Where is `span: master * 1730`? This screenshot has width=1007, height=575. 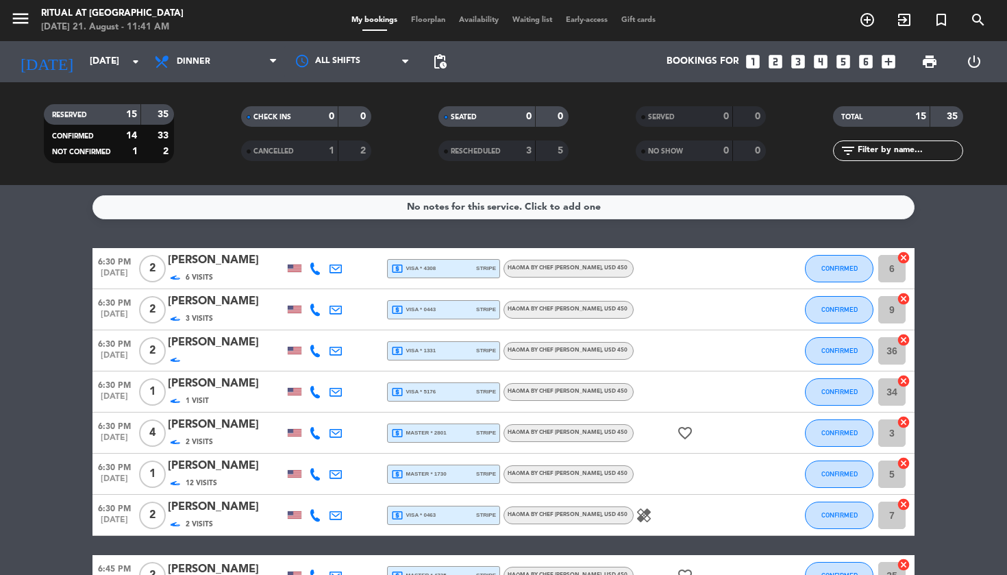
span: master * 1730 is located at coordinates (418, 474).